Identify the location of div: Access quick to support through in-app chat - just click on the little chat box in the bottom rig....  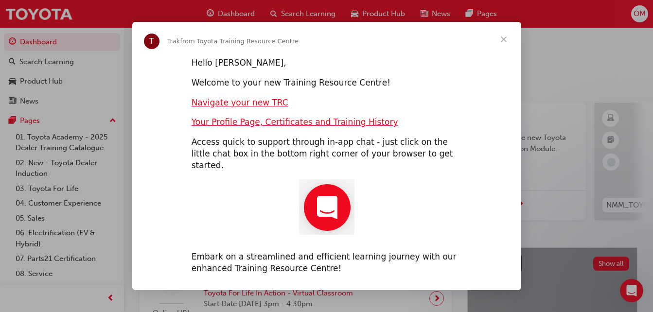
(327, 154).